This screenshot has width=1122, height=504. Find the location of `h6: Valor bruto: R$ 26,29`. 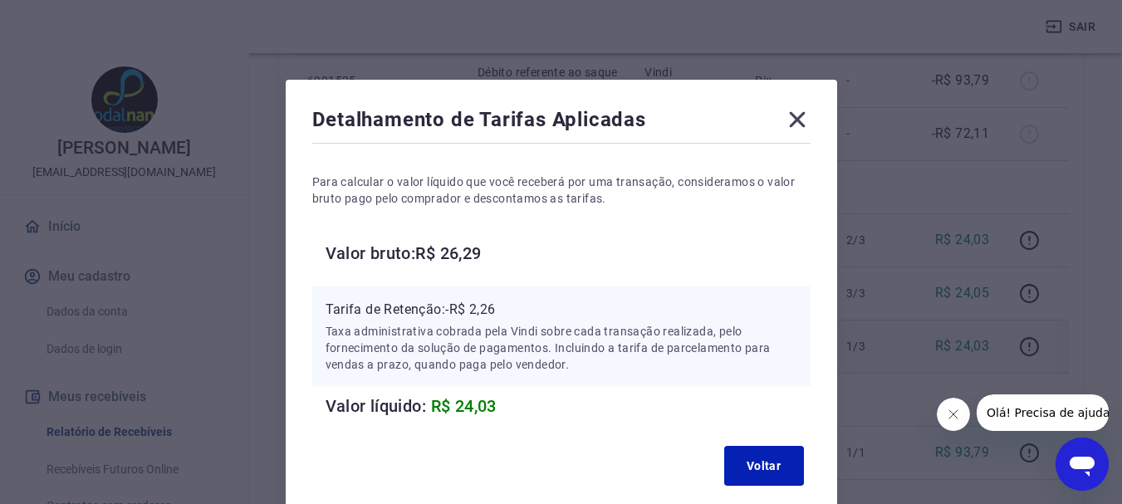

h6: Valor bruto: R$ 26,29 is located at coordinates (568, 253).